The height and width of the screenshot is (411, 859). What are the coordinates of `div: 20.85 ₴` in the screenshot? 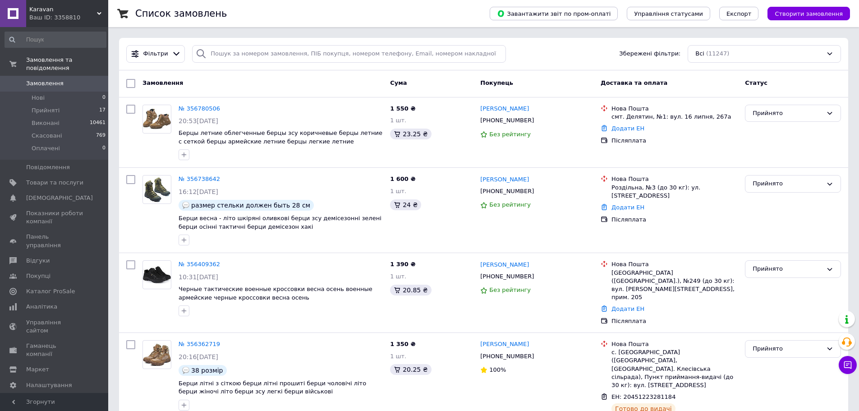 It's located at (411, 290).